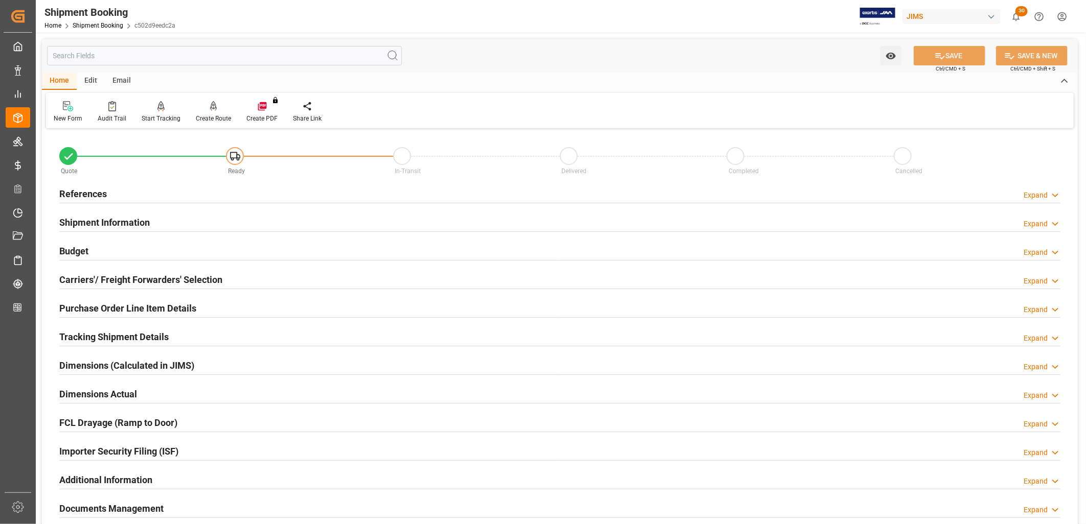  What do you see at coordinates (213, 119) in the screenshot?
I see `div: Create Route` at bounding box center [213, 119].